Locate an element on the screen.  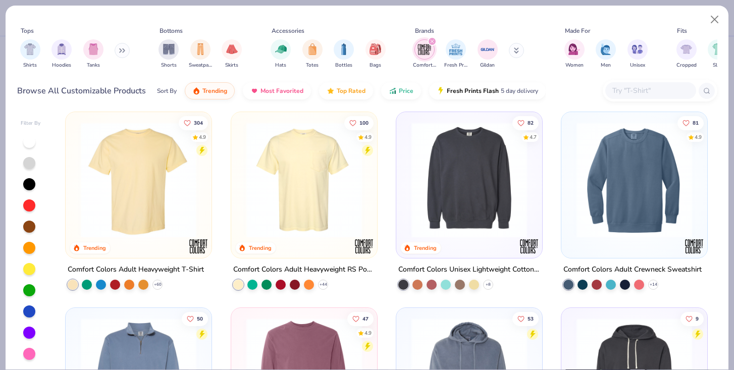
span: Top Rated is located at coordinates (351, 91).